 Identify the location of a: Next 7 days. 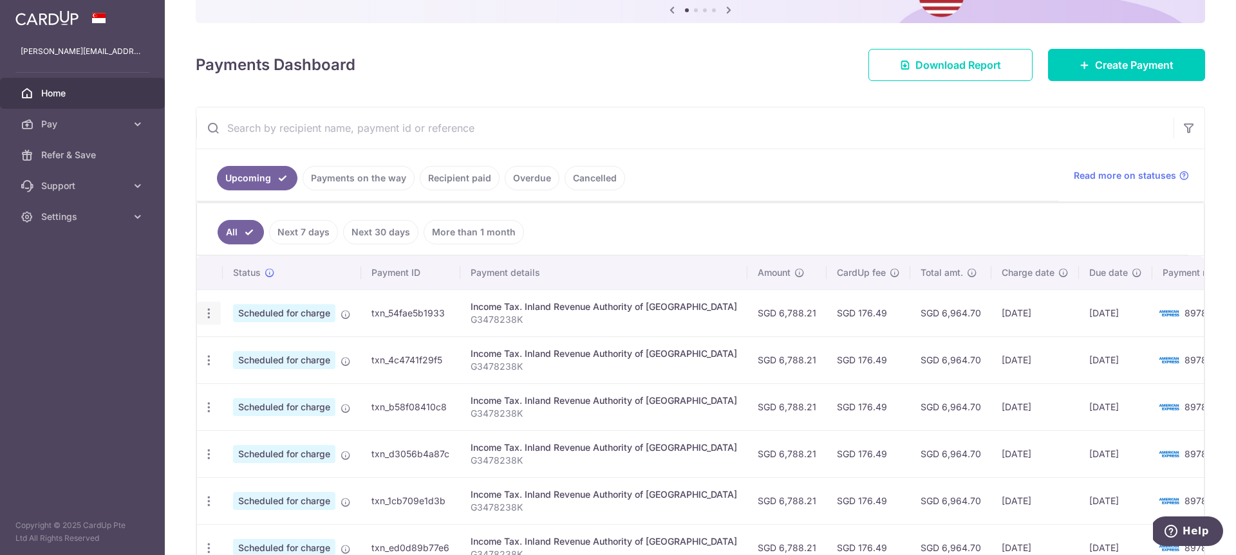
(303, 232).